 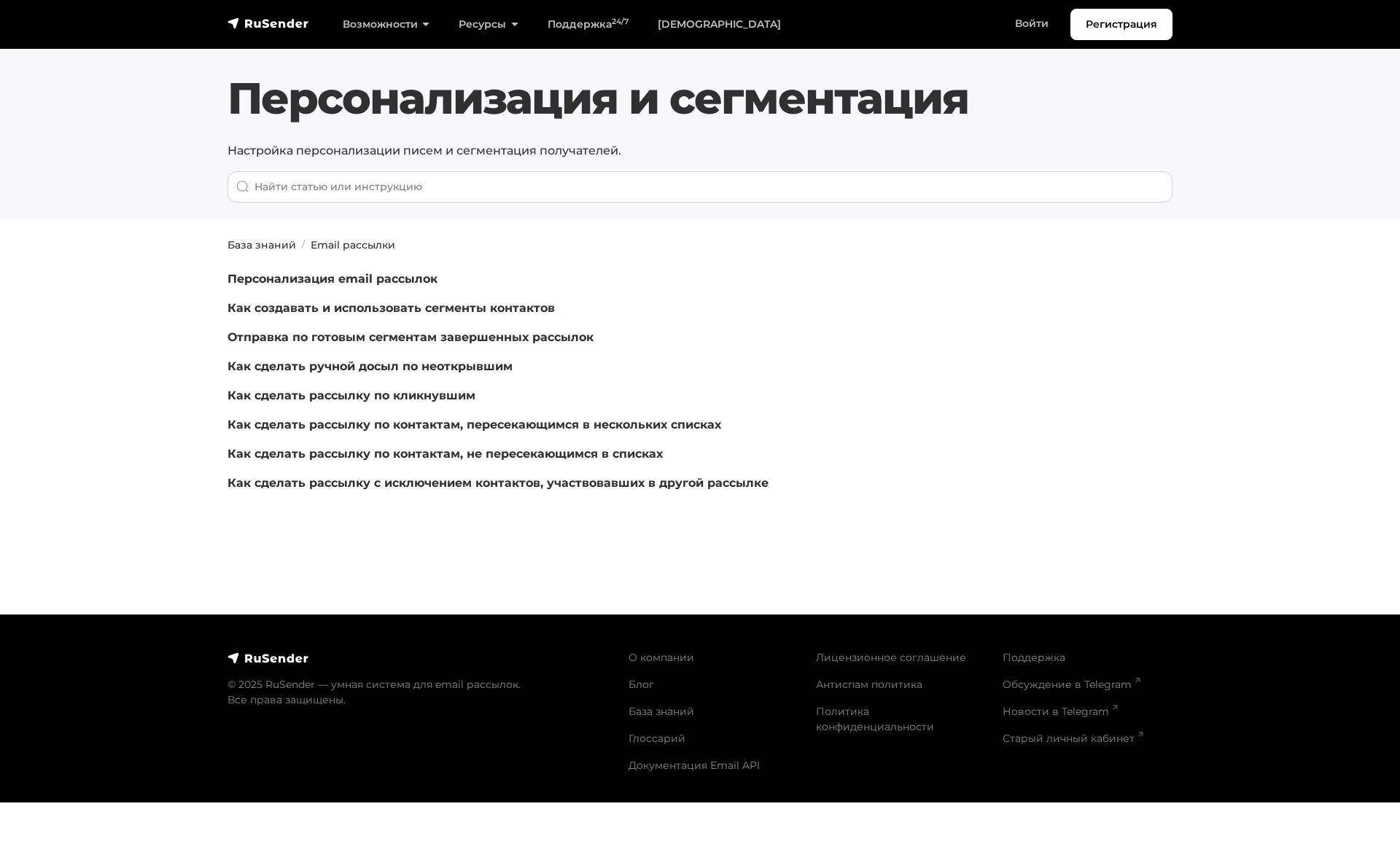 What do you see at coordinates (1034, 657) in the screenshot?
I see `a: Поддержка` at bounding box center [1034, 657].